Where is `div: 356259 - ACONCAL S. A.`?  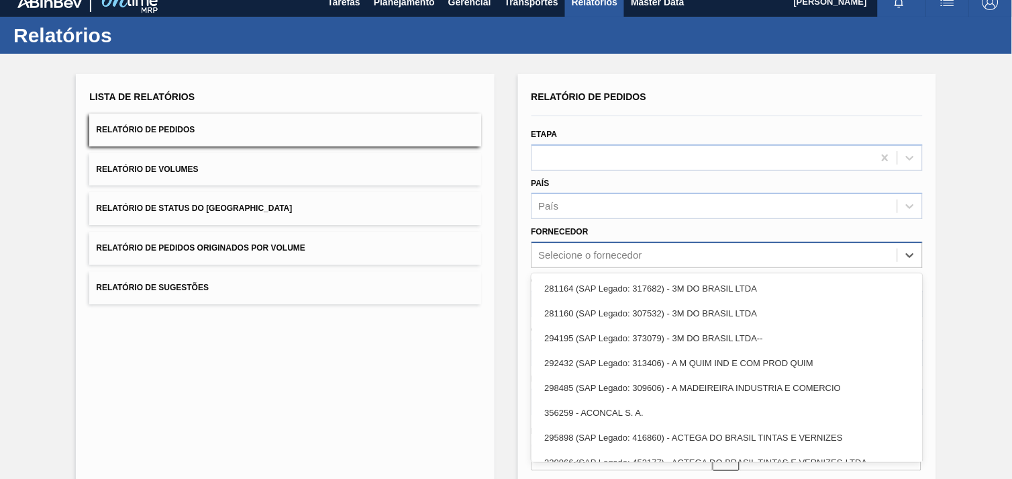
div: 356259 - ACONCAL S. A. is located at coordinates (727, 412).